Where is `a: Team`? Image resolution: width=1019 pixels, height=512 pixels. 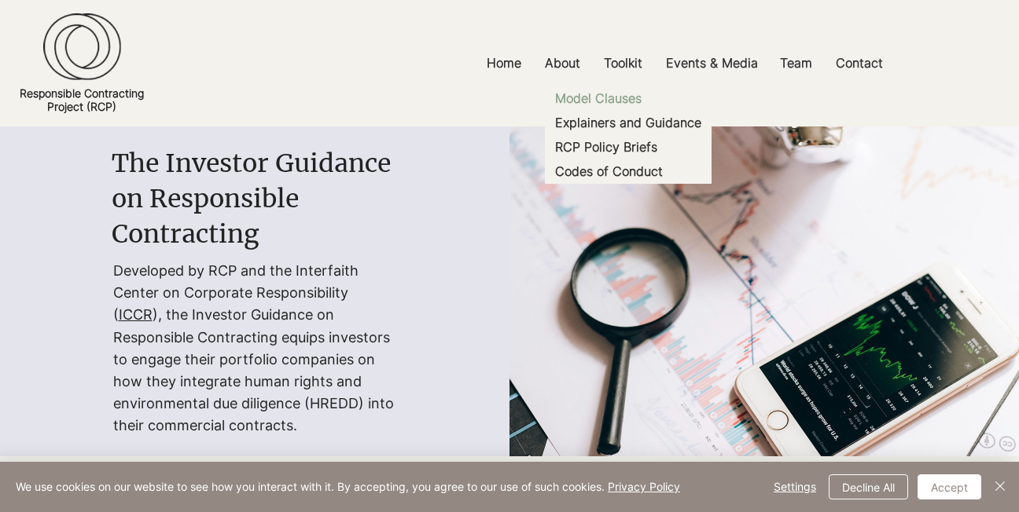
a: Team is located at coordinates (795, 63).